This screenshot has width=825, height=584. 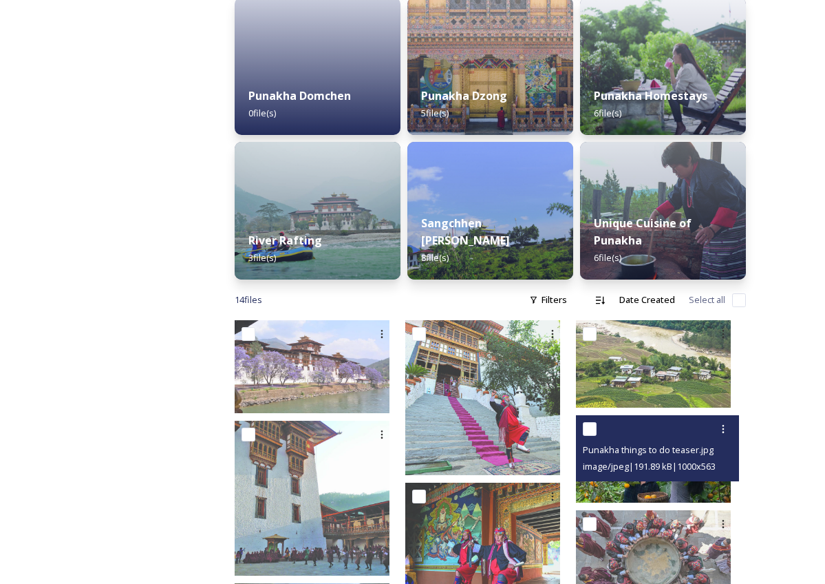 I want to click on img: Punakha attractions teaser.jpg, so click(x=653, y=363).